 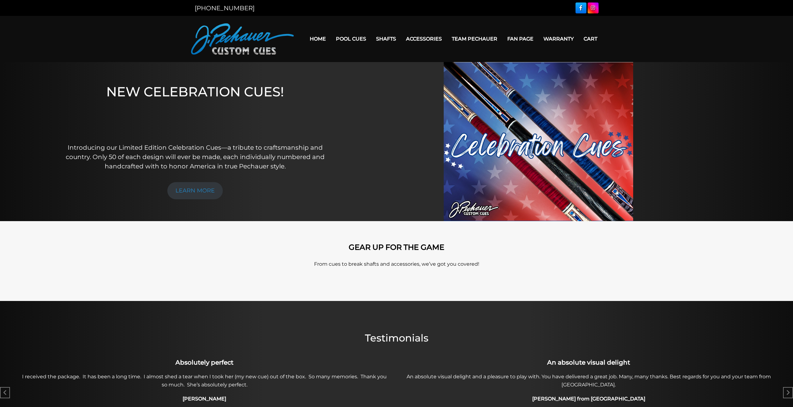 What do you see at coordinates (204, 381) in the screenshot?
I see `div: 1 / 49` at bounding box center [204, 381].